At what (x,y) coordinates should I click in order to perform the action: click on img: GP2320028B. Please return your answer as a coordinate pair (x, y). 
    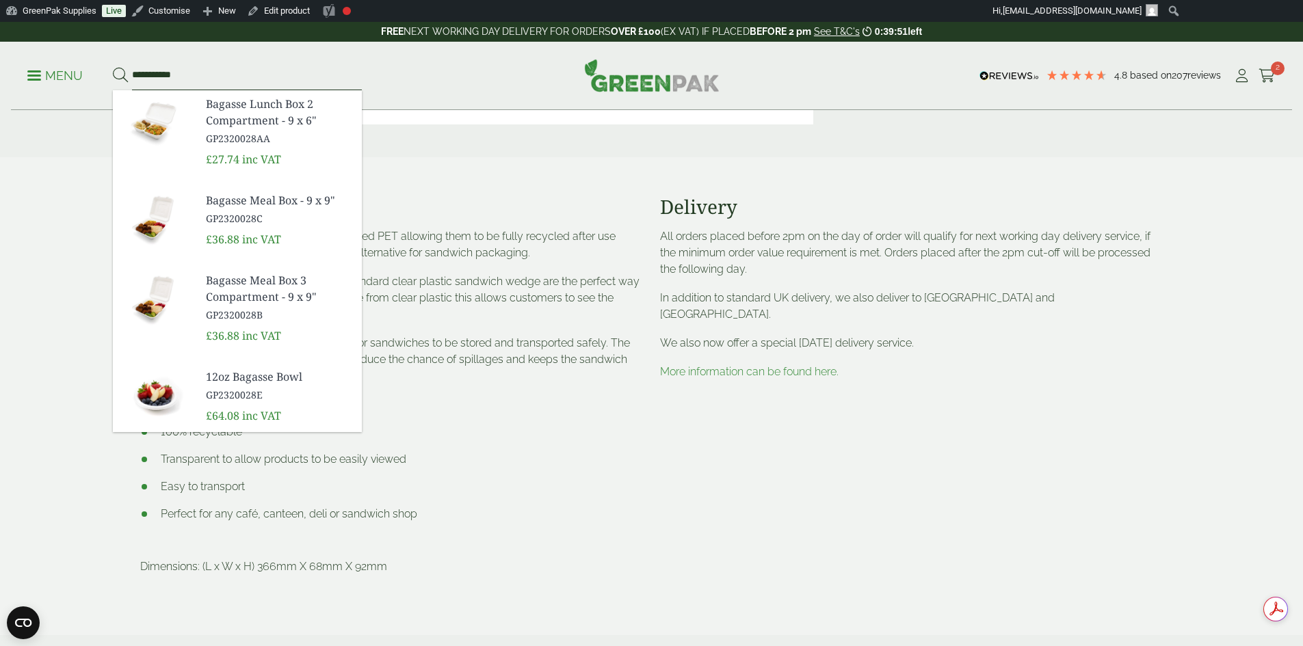
    Looking at the image, I should click on (154, 300).